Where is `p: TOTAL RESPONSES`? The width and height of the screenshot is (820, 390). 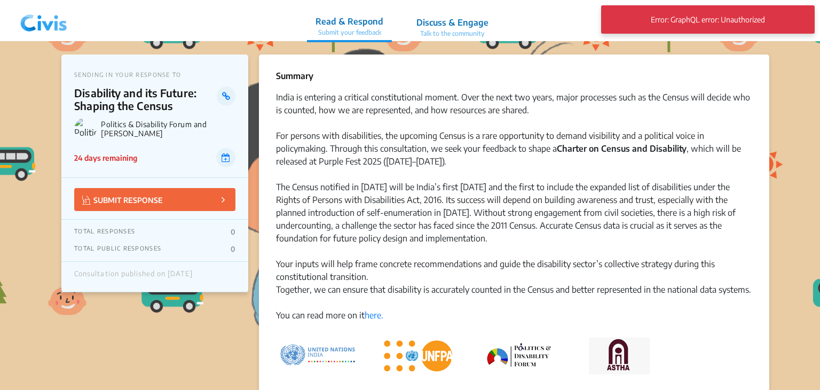
p: TOTAL RESPONSES is located at coordinates (105, 232).